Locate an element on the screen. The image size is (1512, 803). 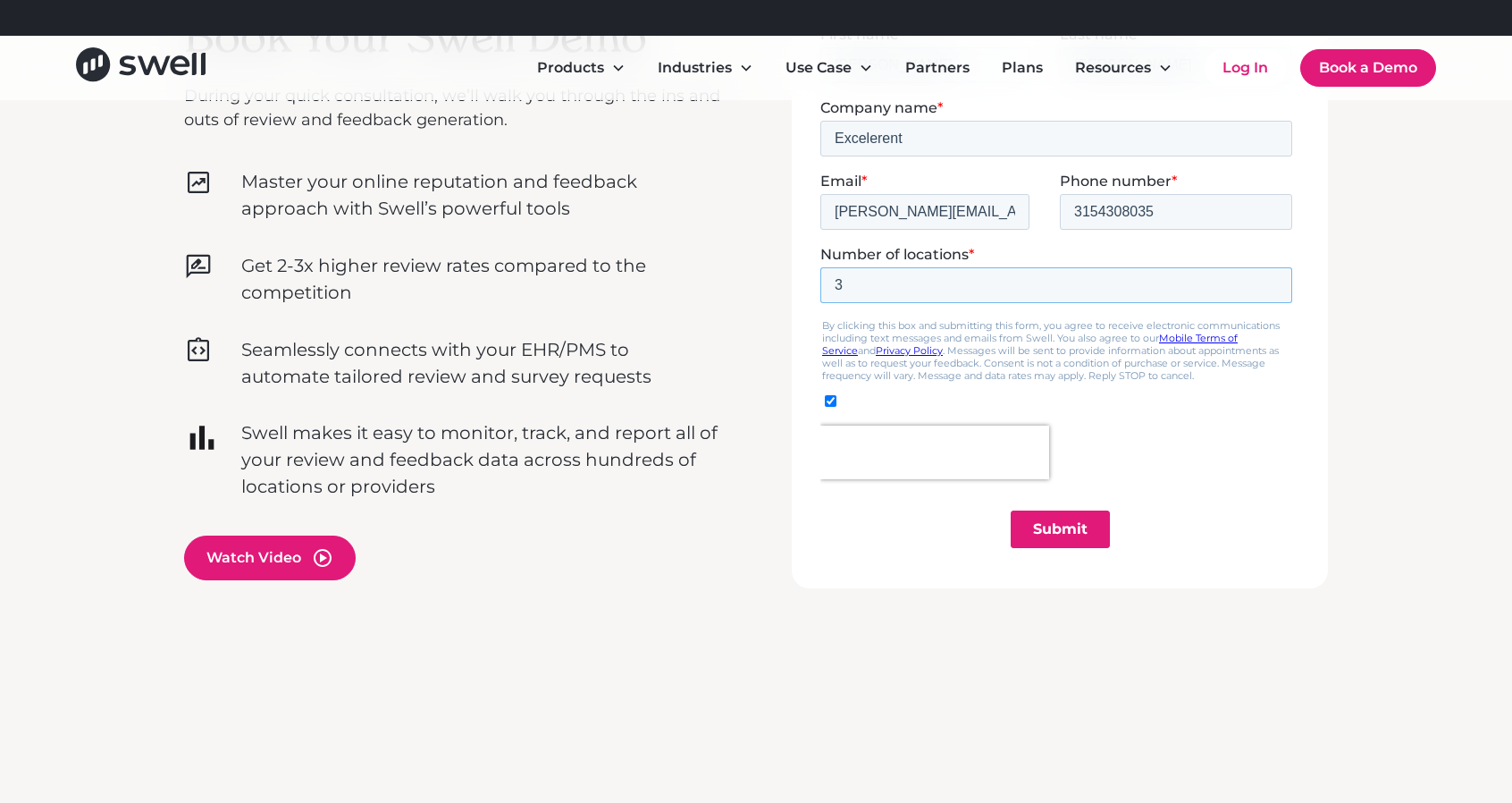
a: Privacy Policy is located at coordinates (88, 324).